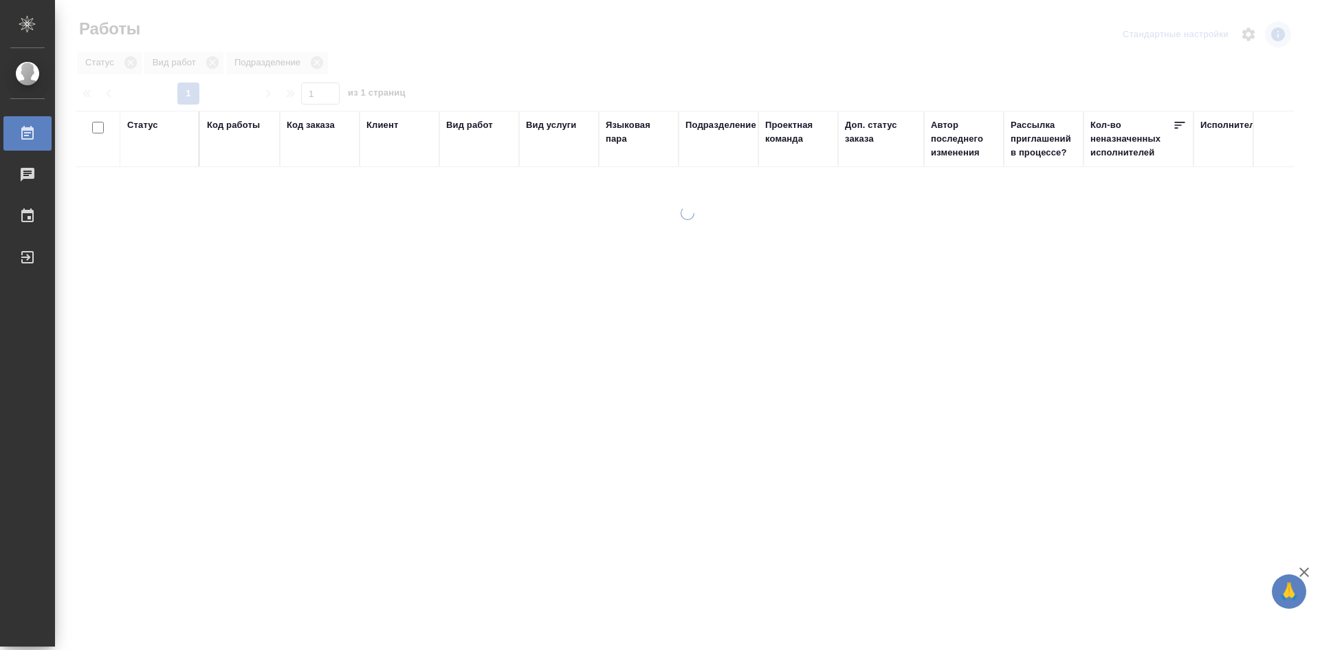 Image resolution: width=1320 pixels, height=650 pixels. I want to click on div: Автор последнего изменения, so click(964, 139).